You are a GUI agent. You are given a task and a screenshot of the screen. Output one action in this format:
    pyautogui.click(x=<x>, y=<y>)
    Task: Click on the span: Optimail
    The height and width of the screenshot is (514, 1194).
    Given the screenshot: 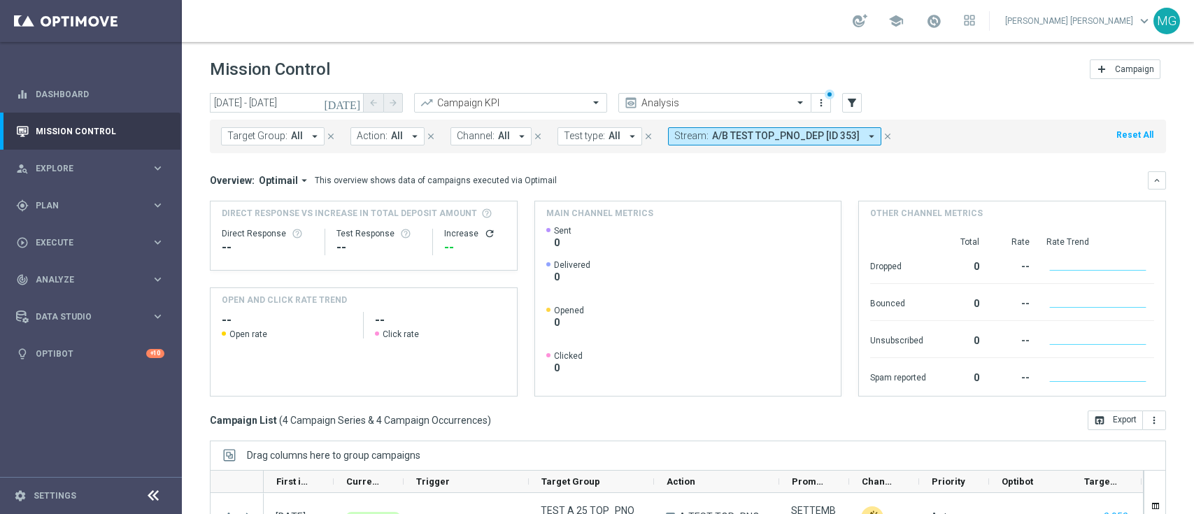 What is the action you would take?
    pyautogui.click(x=278, y=180)
    